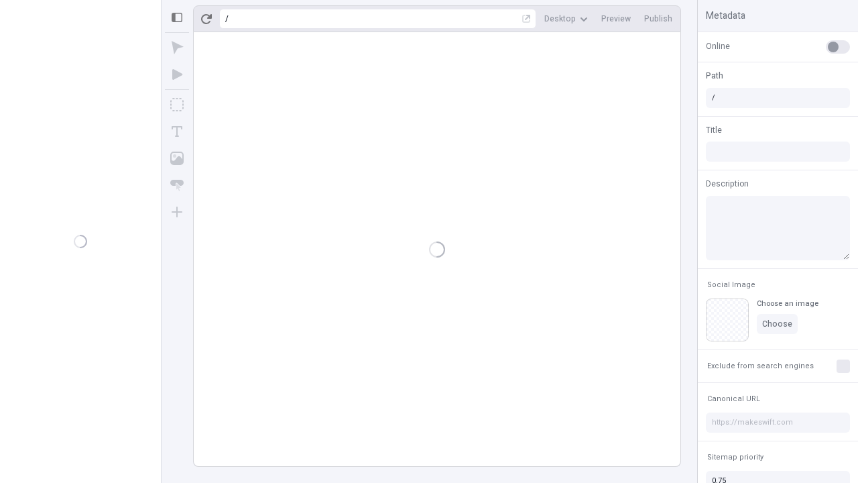 Image resolution: width=858 pixels, height=483 pixels. I want to click on span: Choose, so click(777, 324).